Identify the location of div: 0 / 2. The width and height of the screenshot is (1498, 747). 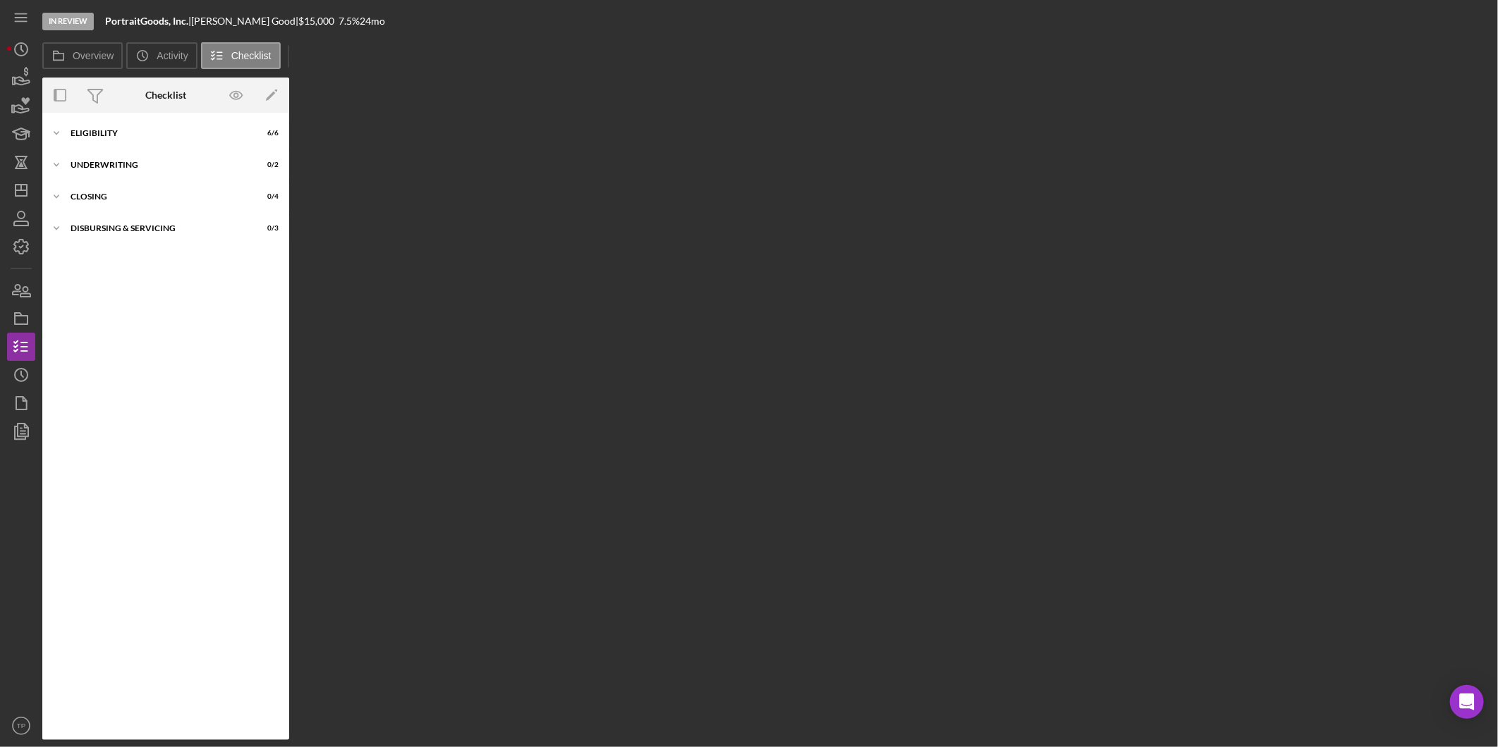
(266, 165).